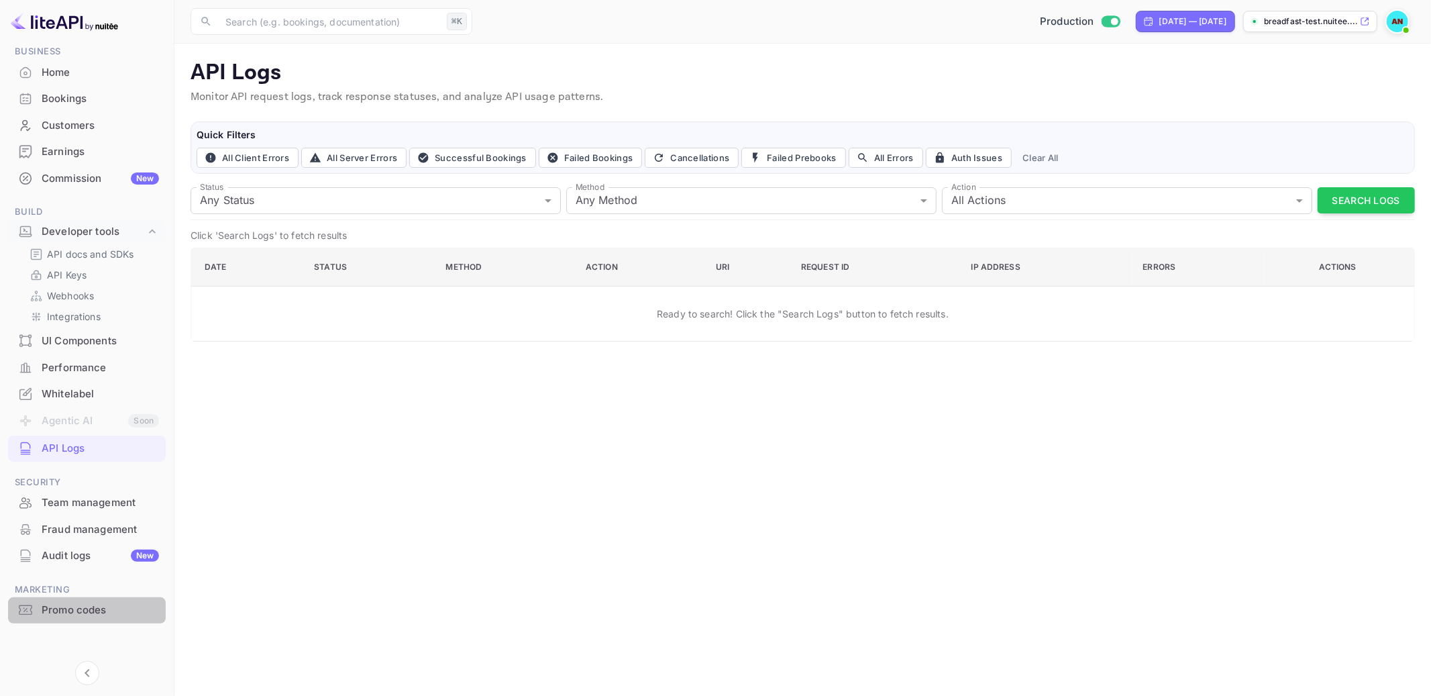 The image size is (1431, 696). What do you see at coordinates (886, 158) in the screenshot?
I see `button: All Errors` at bounding box center [886, 158].